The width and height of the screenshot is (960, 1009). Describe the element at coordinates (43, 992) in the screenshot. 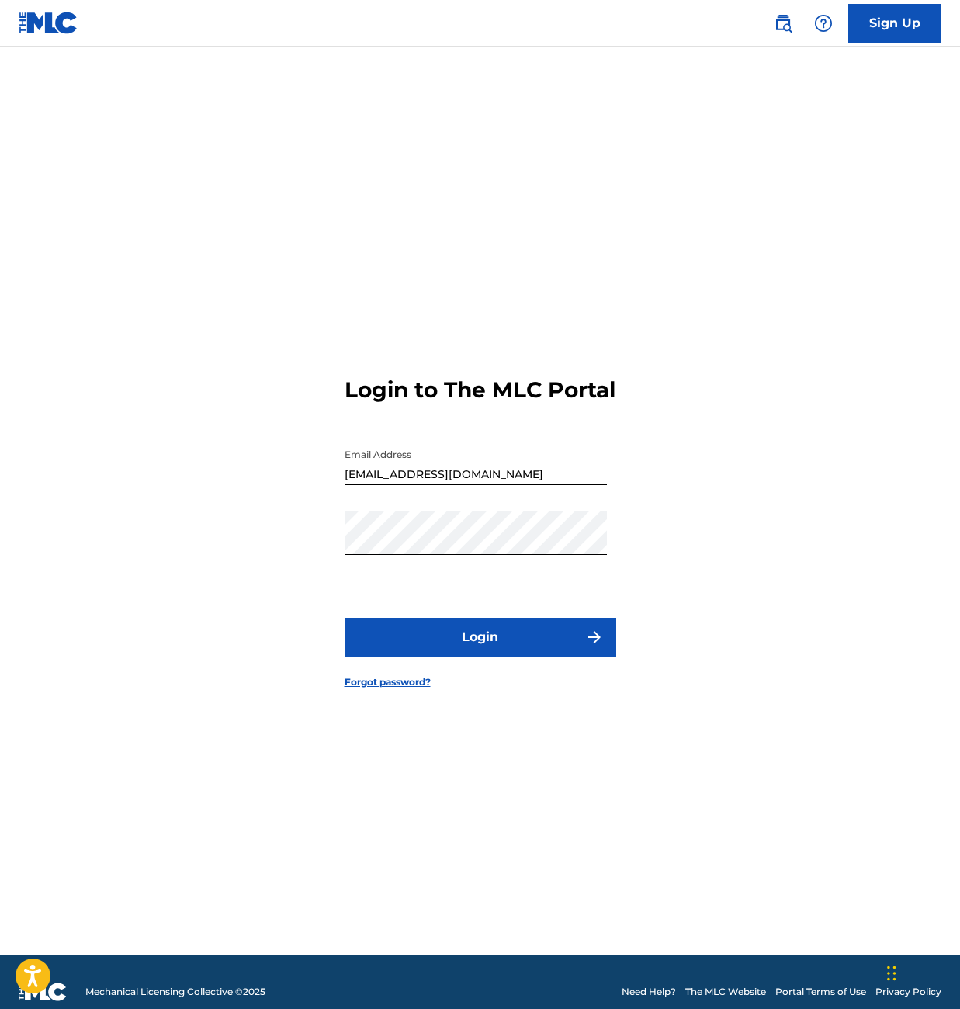

I see `img: logo` at that location.